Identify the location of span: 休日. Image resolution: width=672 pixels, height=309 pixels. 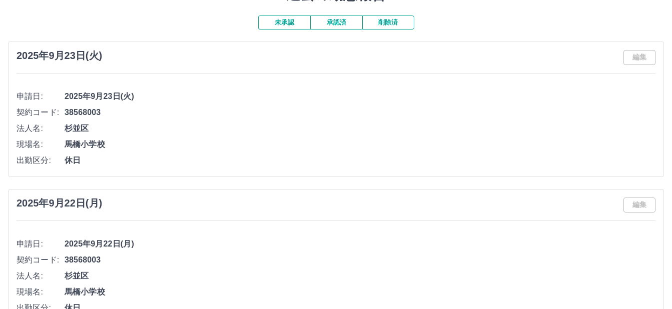
(360, 161).